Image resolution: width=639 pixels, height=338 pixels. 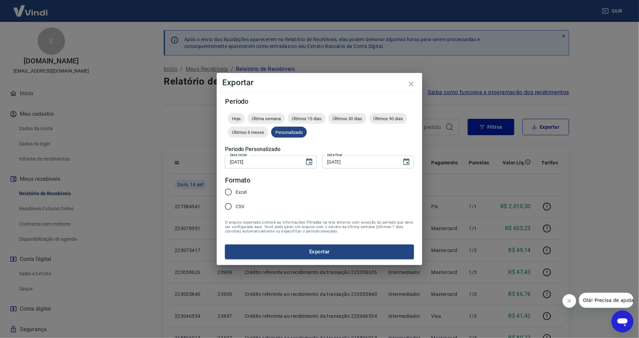 What do you see at coordinates (236, 118) in the screenshot?
I see `div: Hoje` at bounding box center [236, 118].